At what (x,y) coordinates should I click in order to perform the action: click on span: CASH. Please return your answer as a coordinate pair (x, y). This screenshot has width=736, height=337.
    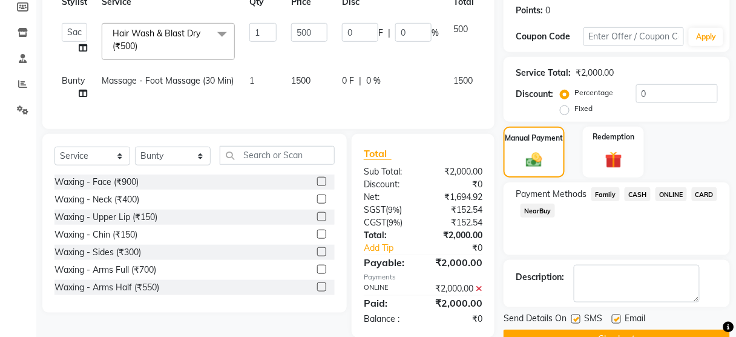
    Looking at the image, I should click on (638, 194).